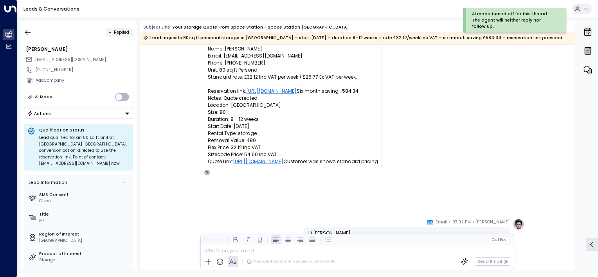 Image resolution: width=598 pixels, height=277 pixels. What do you see at coordinates (519, 224) in the screenshot?
I see `img: profile-logo.png` at bounding box center [519, 224].